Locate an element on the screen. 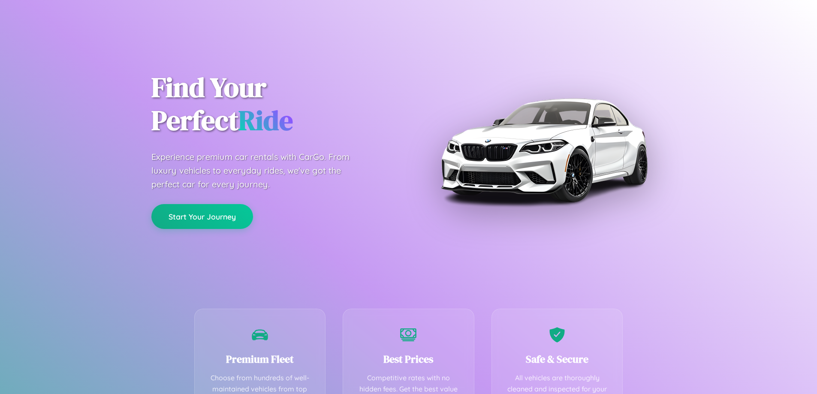 The image size is (817, 394). p: Experience premium car rentals with CarGo. From luxury vehicles to everyday rides, we've got the ... is located at coordinates (259, 171).